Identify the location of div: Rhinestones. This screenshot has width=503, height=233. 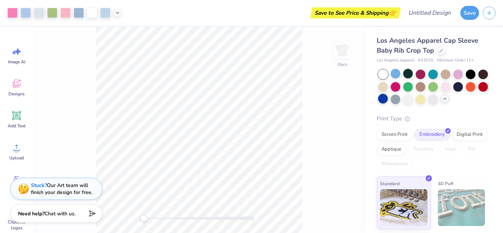
(394, 164).